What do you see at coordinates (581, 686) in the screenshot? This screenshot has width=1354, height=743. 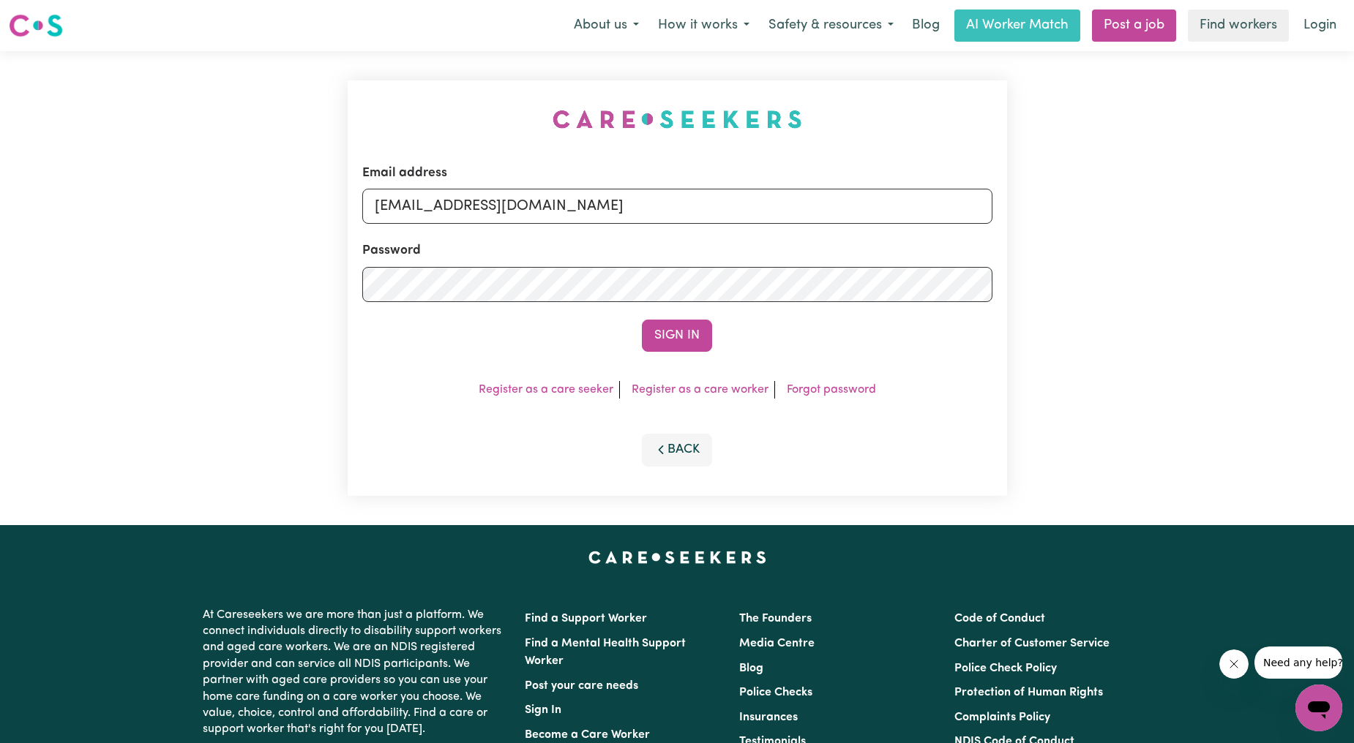 I see `a: Post your care needs` at bounding box center [581, 686].